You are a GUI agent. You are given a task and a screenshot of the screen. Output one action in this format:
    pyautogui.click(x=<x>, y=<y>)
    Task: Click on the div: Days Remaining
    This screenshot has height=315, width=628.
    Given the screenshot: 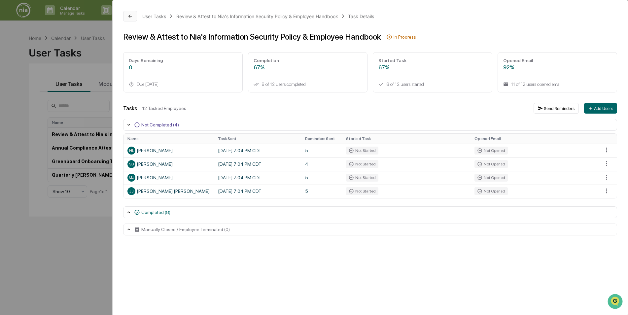 What is the action you would take?
    pyautogui.click(x=183, y=60)
    